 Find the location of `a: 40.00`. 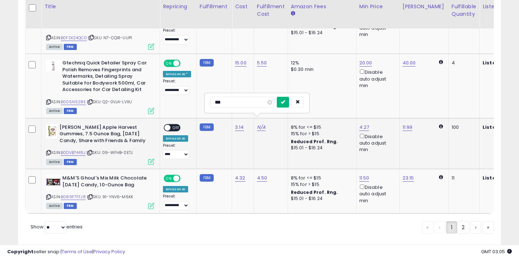

a: 40.00 is located at coordinates (409, 63).